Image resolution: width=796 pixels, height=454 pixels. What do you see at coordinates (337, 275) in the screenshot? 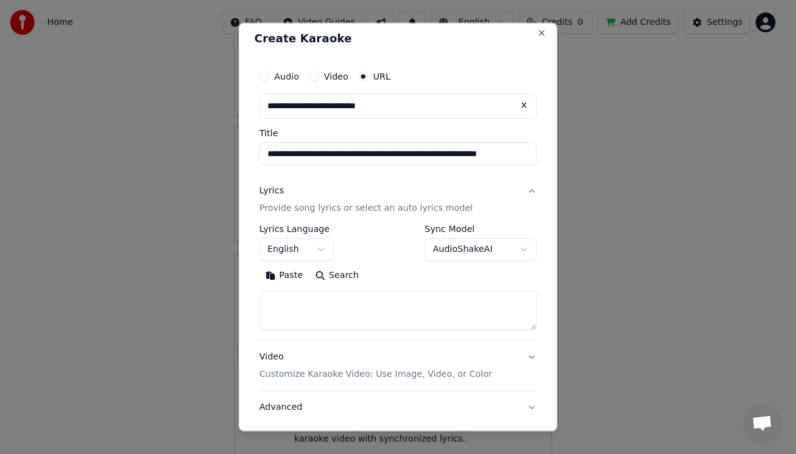
I see `button: Search` at bounding box center [337, 275].